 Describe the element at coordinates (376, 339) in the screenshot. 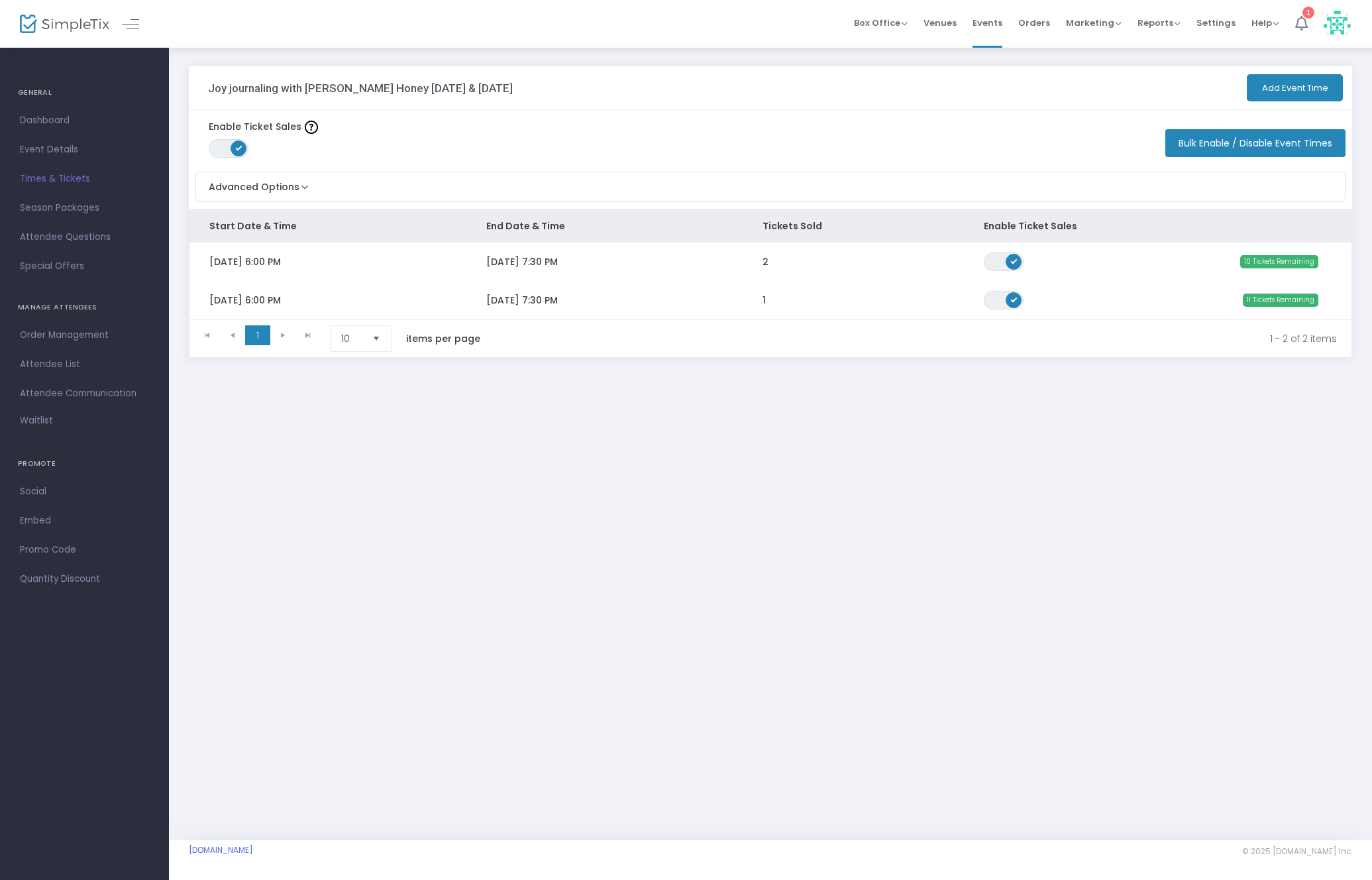

I see `button: Select` at that location.